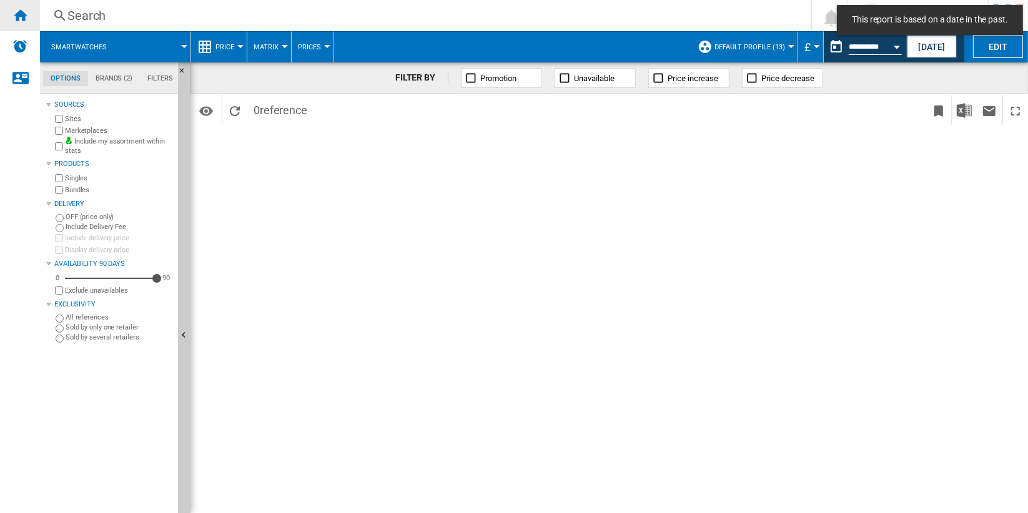 This screenshot has width=1028, height=513. What do you see at coordinates (119, 178) in the screenshot?
I see `label: Singles` at bounding box center [119, 178].